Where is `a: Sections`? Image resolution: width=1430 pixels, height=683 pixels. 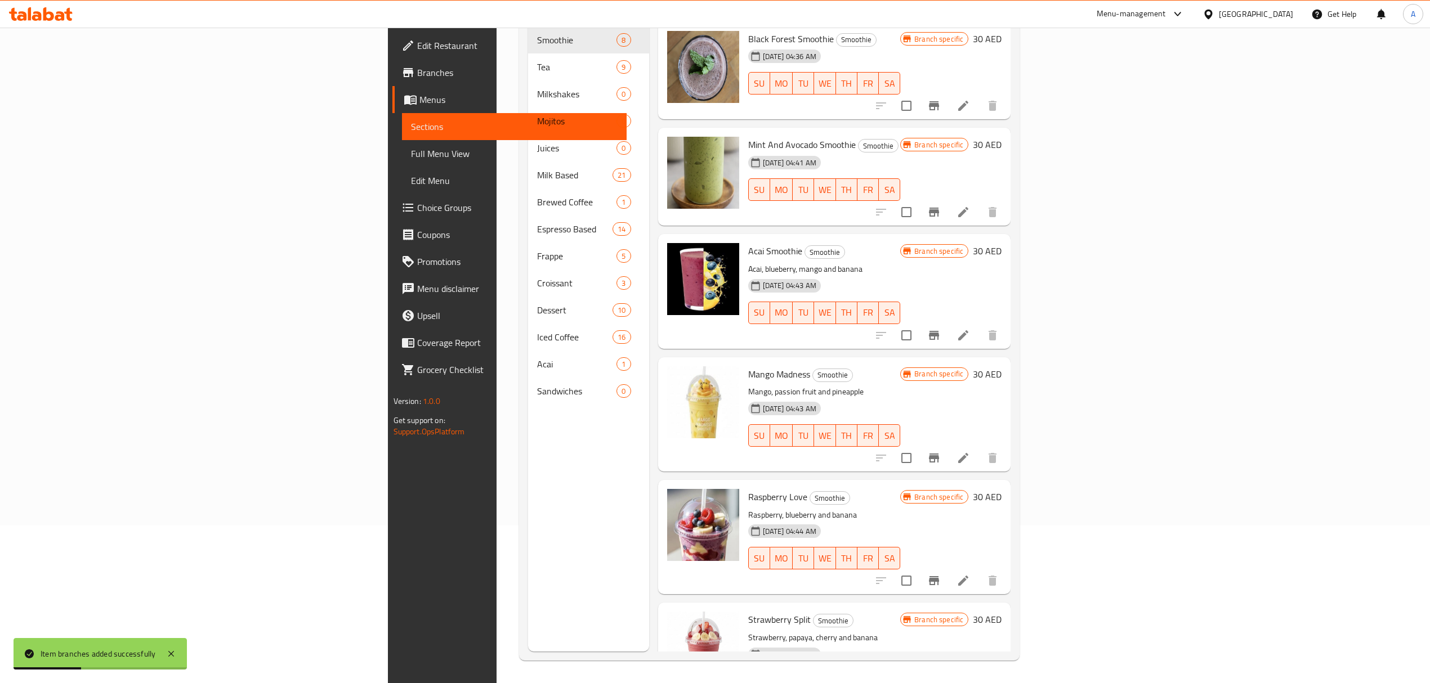 a: Sections is located at coordinates (514, 127).